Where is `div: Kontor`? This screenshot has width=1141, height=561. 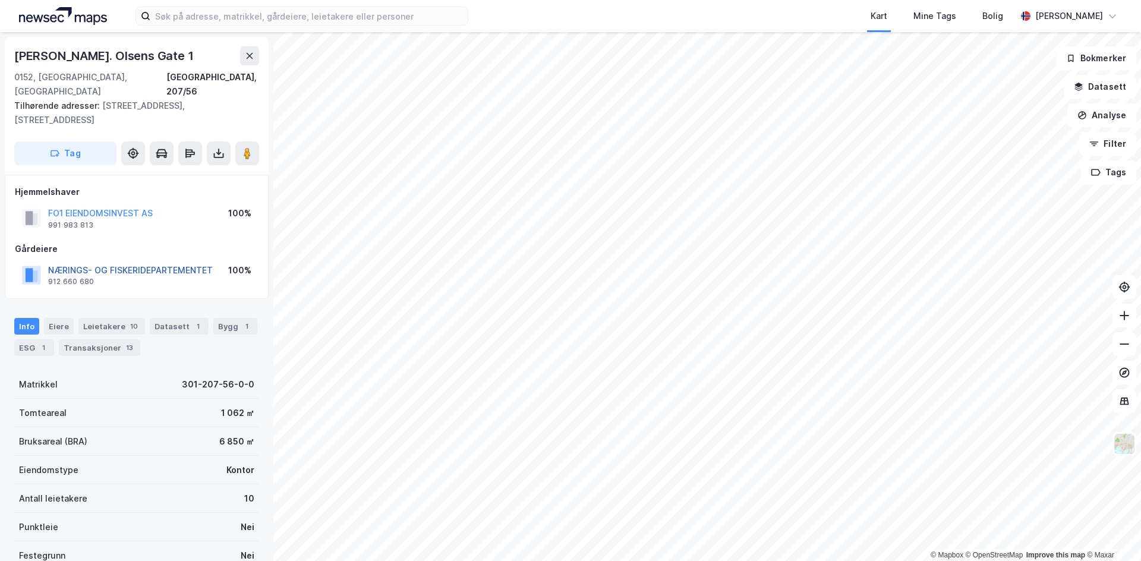 div: Kontor is located at coordinates (240, 470).